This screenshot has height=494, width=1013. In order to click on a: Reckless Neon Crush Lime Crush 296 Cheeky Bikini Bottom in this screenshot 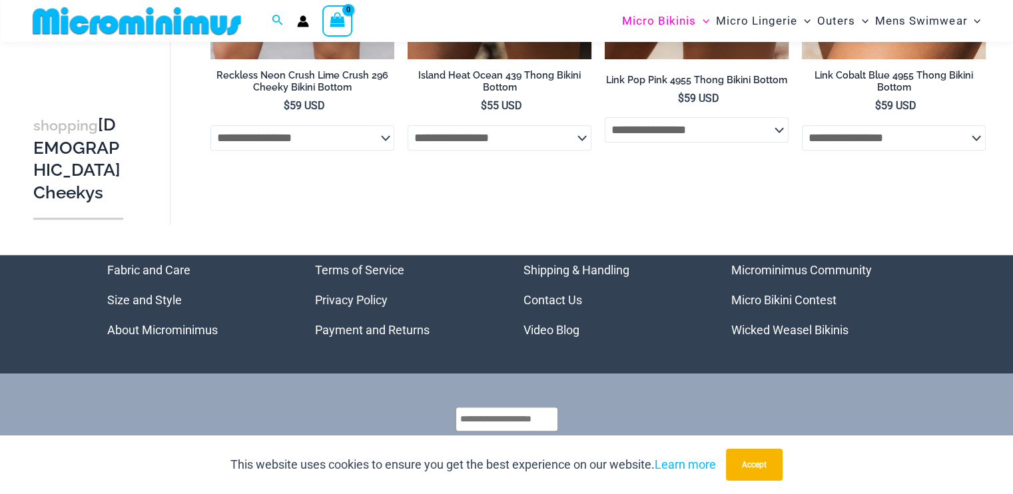, I will do `click(302, 84)`.